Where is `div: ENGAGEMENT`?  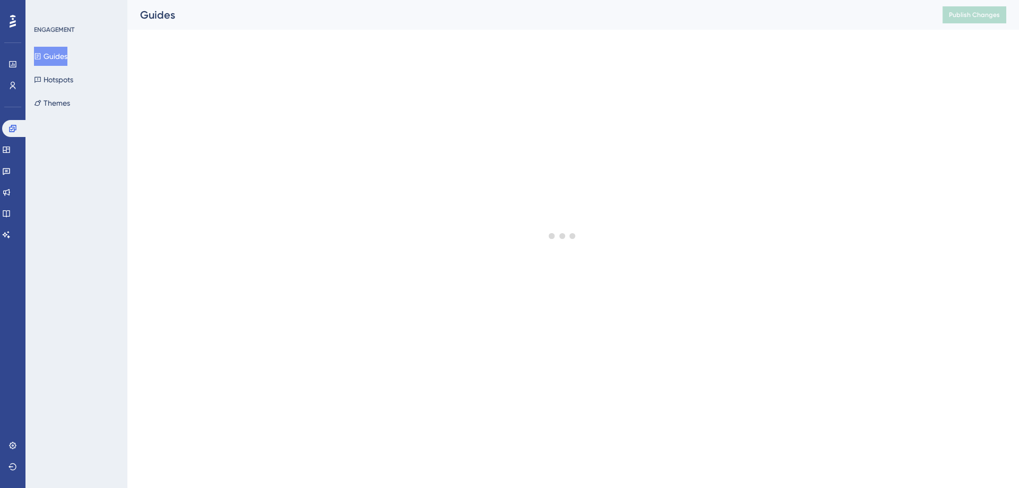
div: ENGAGEMENT is located at coordinates (54, 30).